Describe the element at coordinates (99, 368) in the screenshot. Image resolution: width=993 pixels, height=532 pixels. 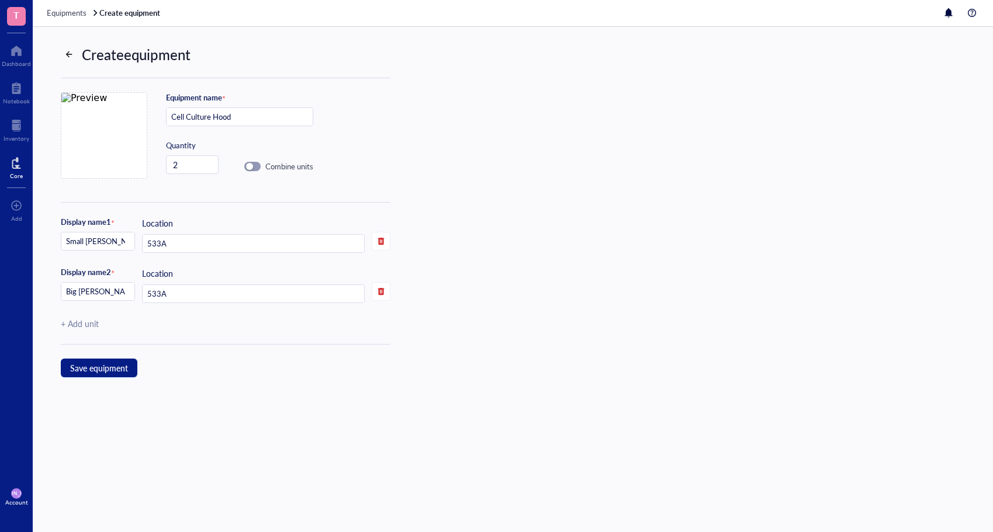
I see `button: Save equipment` at that location.